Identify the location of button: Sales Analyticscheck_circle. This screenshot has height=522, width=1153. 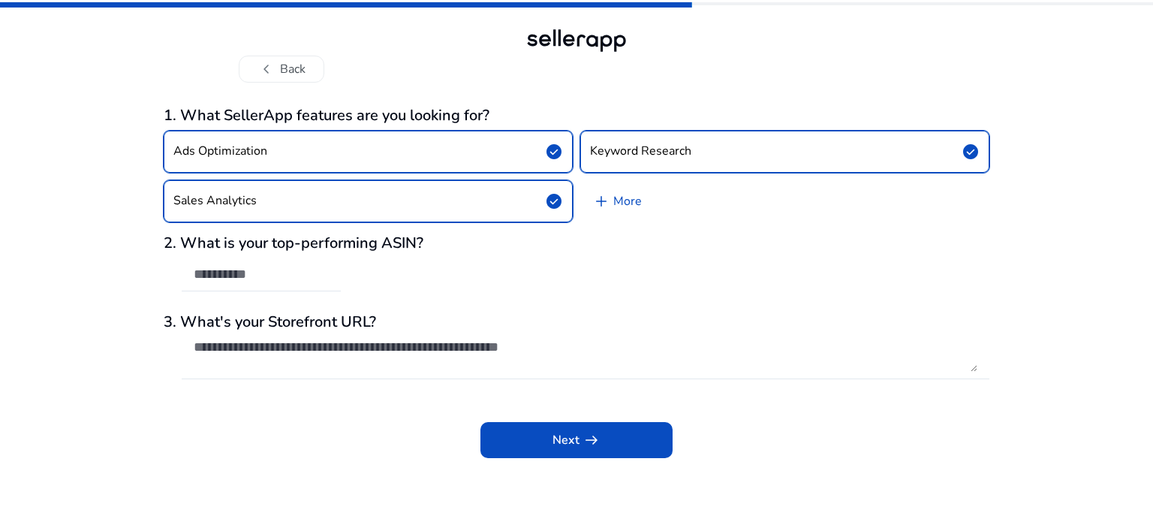
(368, 201).